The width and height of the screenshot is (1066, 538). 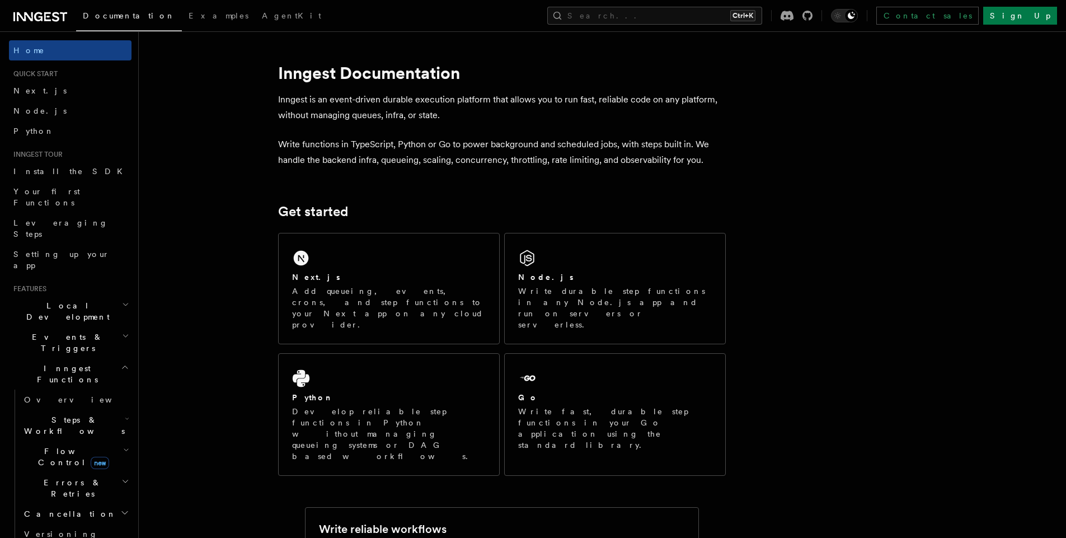 What do you see at coordinates (29, 50) in the screenshot?
I see `span: Home` at bounding box center [29, 50].